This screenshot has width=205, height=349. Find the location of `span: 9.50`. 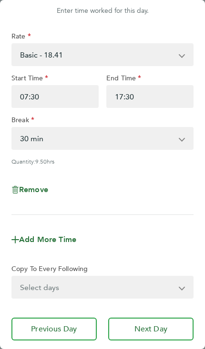

span: 9.50 is located at coordinates (41, 161).